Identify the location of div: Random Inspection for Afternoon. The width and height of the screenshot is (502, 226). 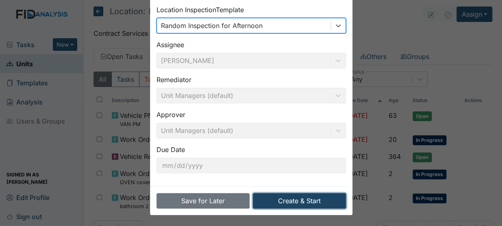
(212, 26).